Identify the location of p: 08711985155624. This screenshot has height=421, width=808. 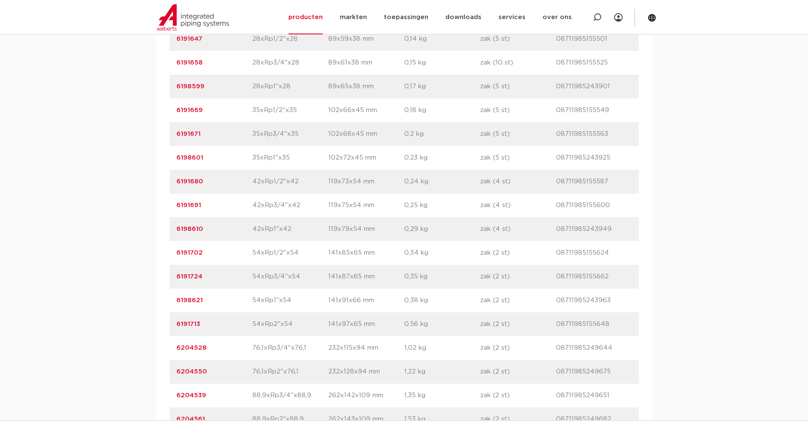
(594, 253).